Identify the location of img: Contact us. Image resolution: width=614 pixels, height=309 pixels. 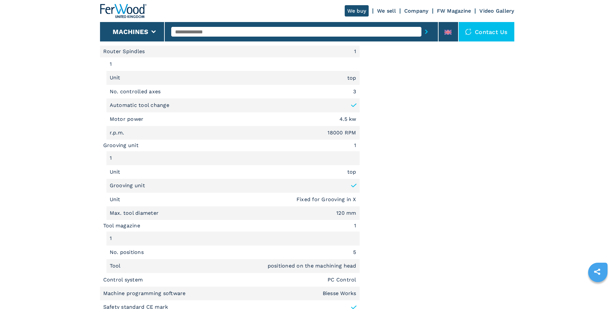
(468, 32).